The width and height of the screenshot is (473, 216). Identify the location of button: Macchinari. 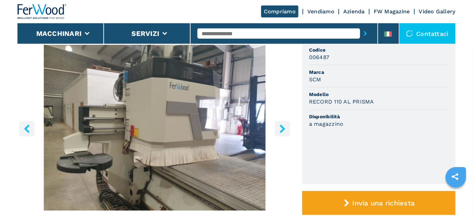
(59, 34).